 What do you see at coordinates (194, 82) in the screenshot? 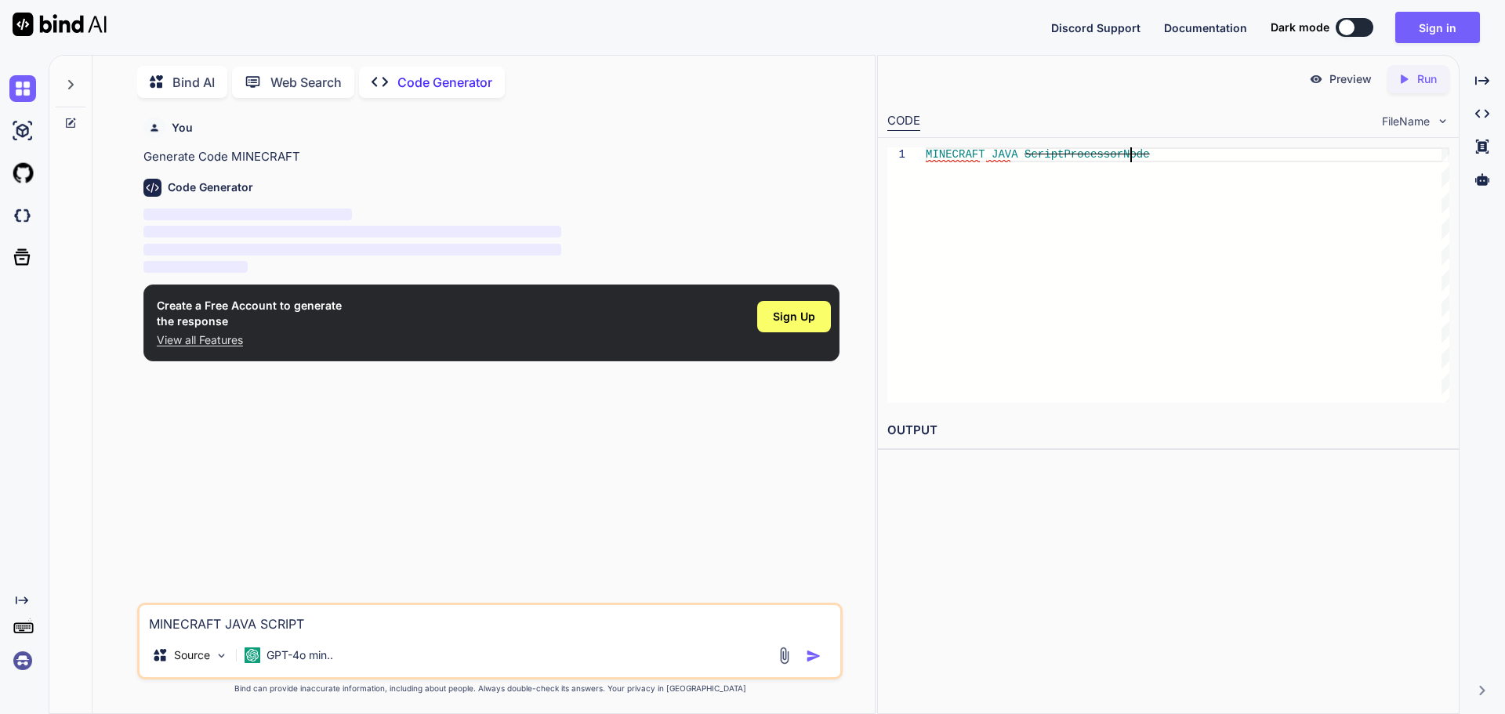
I see `p: Bind AI` at bounding box center [194, 82].